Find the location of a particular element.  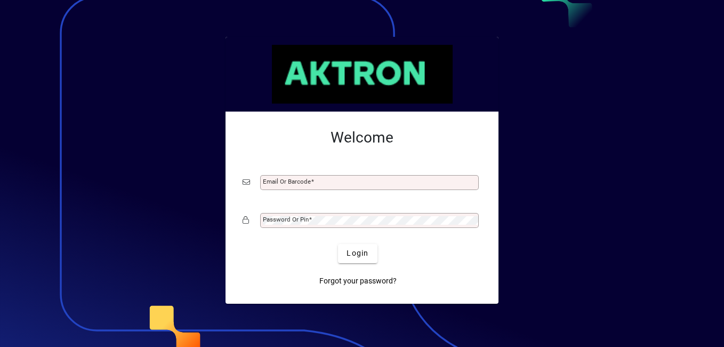

h2: Welcome is located at coordinates (362, 138).